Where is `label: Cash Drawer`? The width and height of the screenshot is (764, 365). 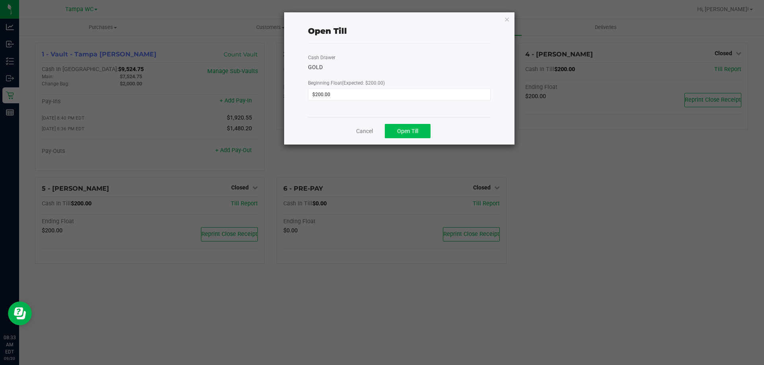 label: Cash Drawer is located at coordinates (321, 58).